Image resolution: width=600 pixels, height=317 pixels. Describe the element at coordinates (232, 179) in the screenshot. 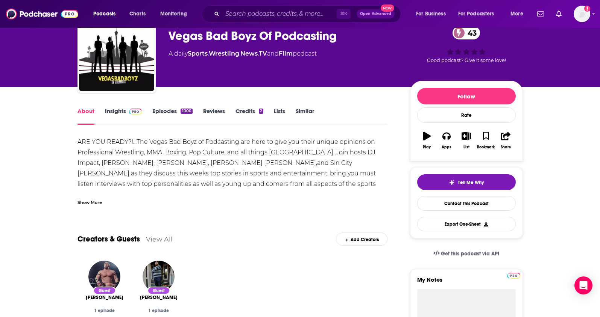

I see `div: ARE YOU READY?!...The Vegas Bad Boyz of Podcasting are here to give you their unique opinions on ...` at that location.